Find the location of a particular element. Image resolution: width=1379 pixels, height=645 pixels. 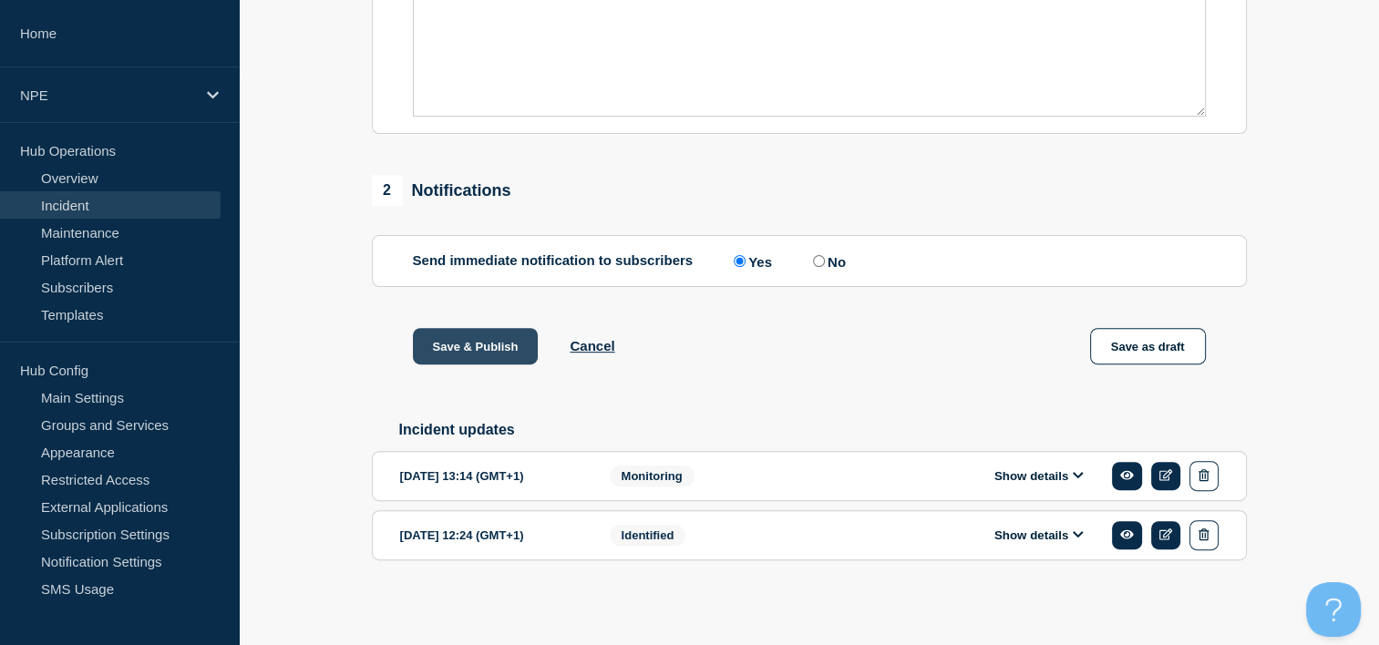

input: Yes is located at coordinates (739, 261).